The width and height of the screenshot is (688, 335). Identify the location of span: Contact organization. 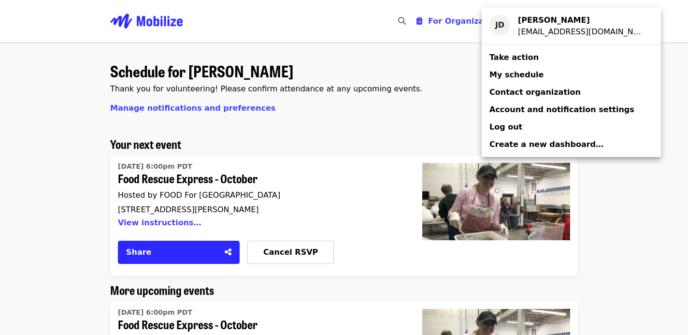
(535, 92).